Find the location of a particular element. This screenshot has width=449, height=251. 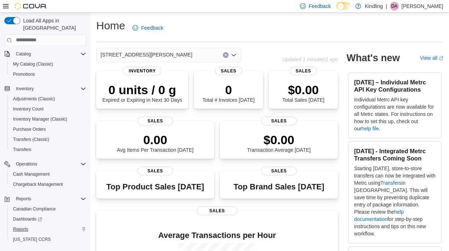

a: help documentation is located at coordinates (379, 215).